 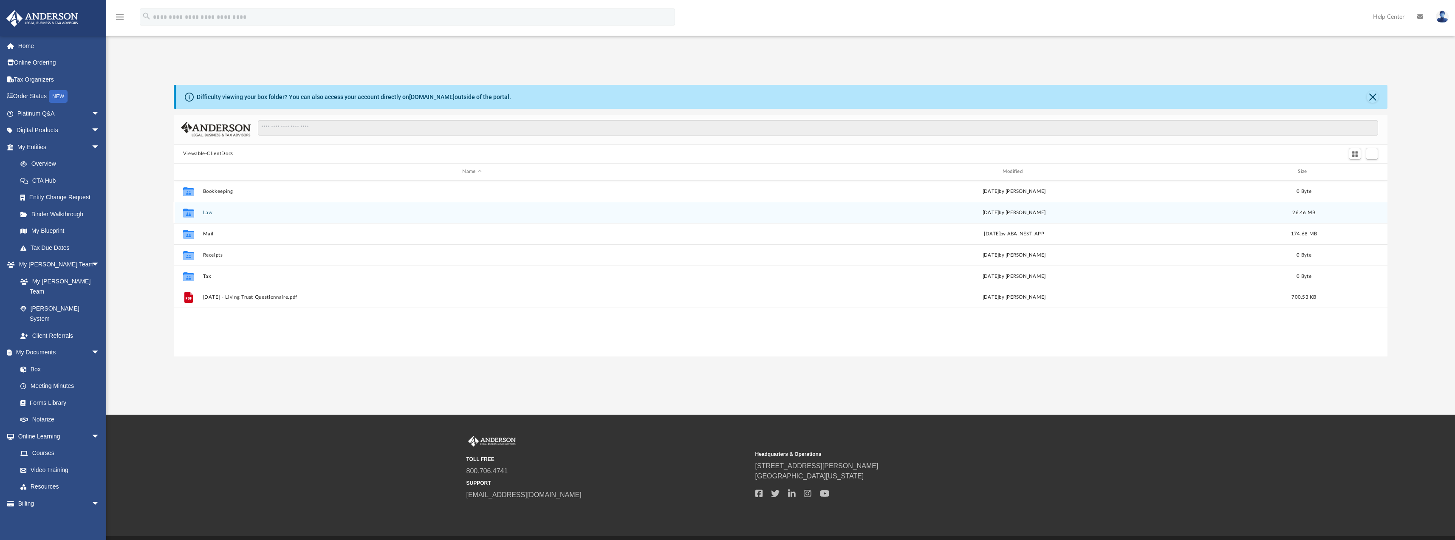 I want to click on i: menu, so click(x=120, y=17).